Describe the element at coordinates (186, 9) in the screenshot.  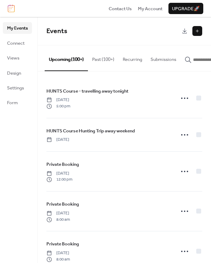
I see `span: Upgrade 🚀` at that location.